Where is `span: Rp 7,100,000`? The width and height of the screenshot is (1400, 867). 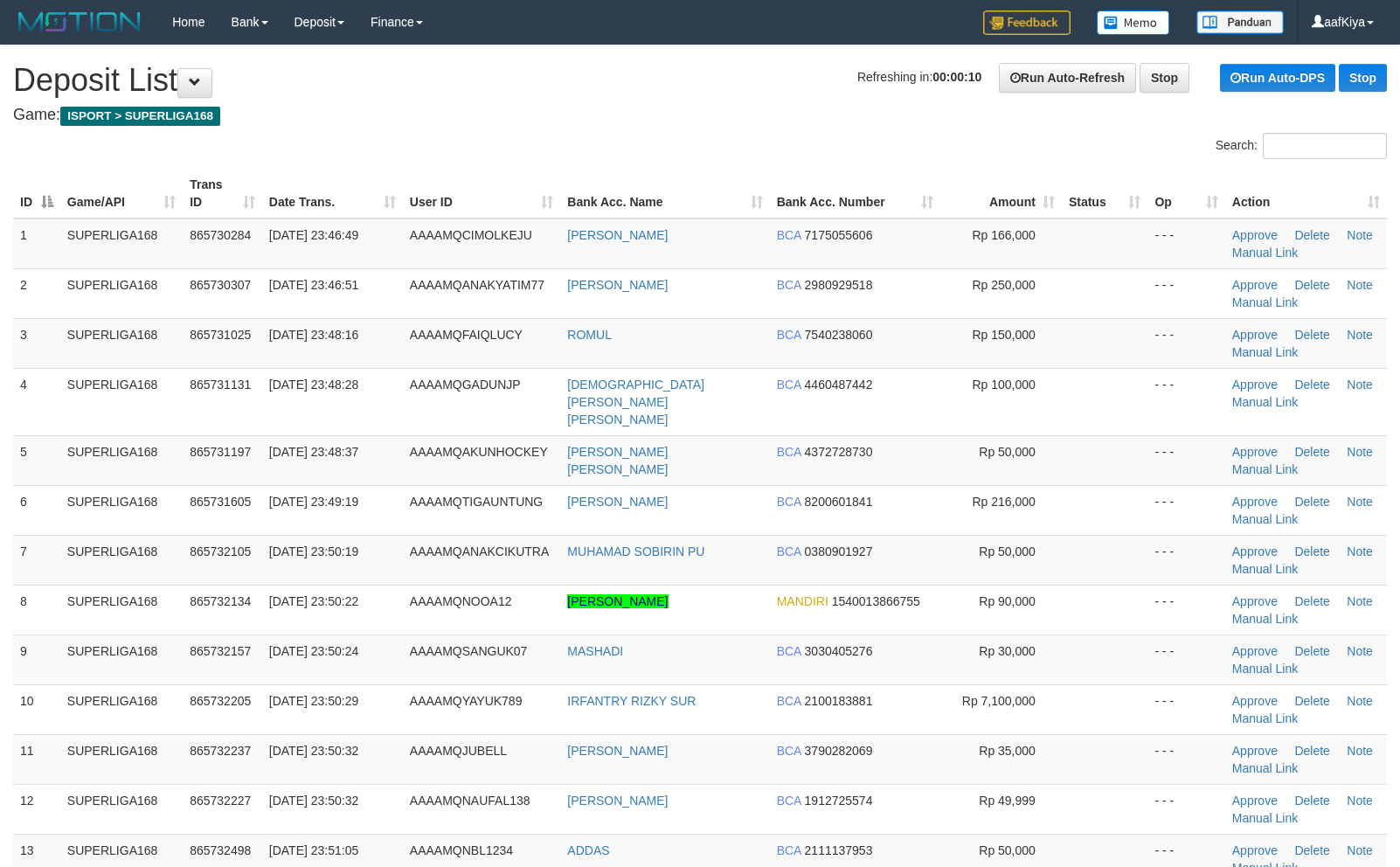 span: Rp 7,100,000 is located at coordinates (999, 701).